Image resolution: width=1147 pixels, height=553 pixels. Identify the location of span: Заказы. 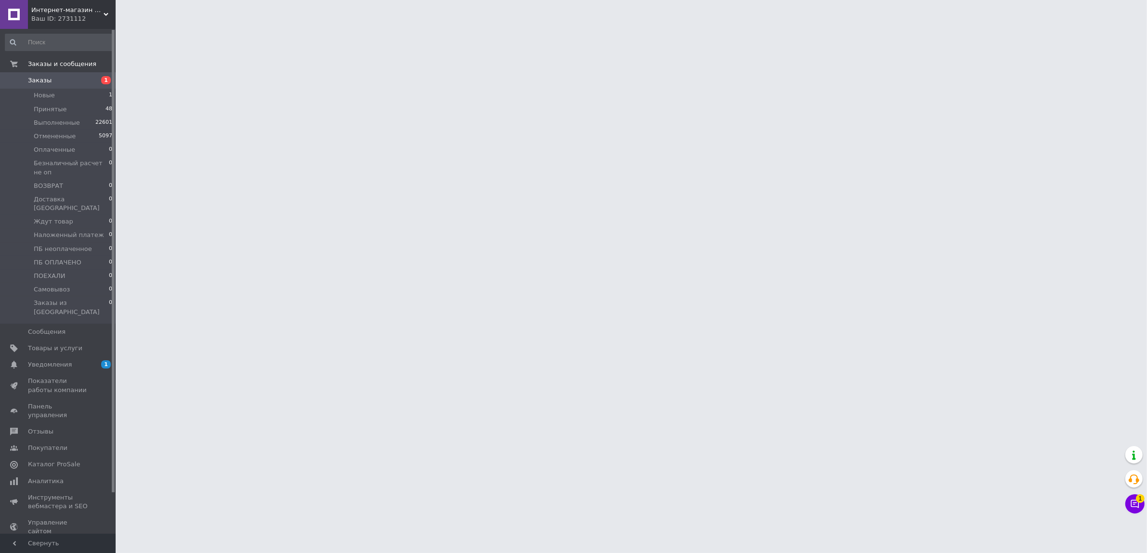
(40, 80).